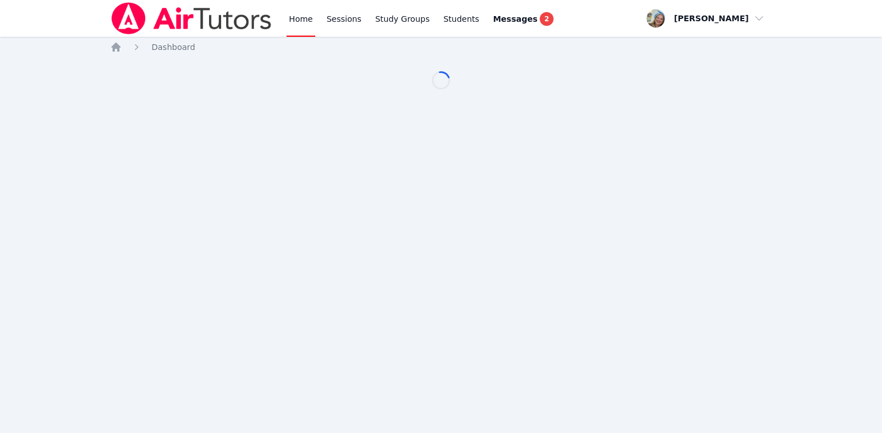 This screenshot has width=882, height=433. I want to click on a: Dashboard, so click(174, 47).